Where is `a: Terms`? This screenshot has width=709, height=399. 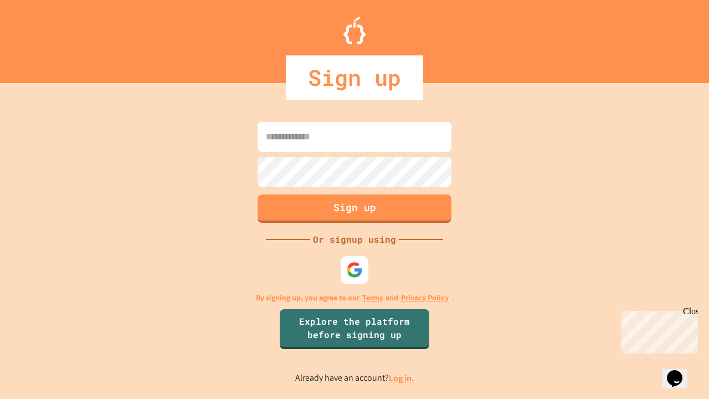
a: Terms is located at coordinates (372, 297).